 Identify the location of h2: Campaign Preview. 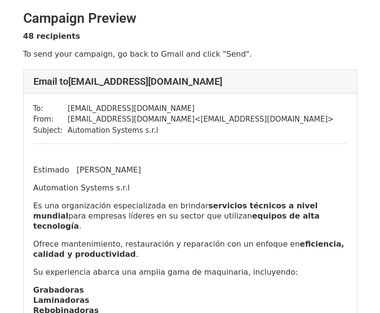
(190, 18).